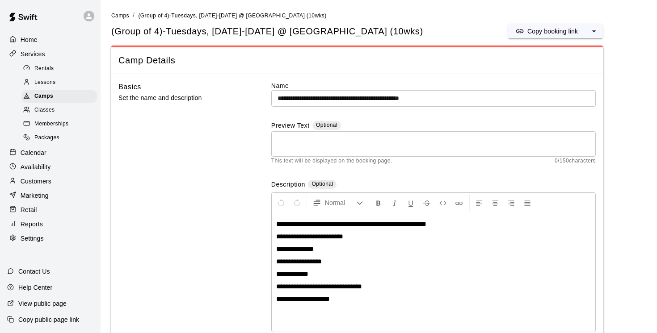 This screenshot has height=333, width=657. I want to click on a: Marketing, so click(50, 196).